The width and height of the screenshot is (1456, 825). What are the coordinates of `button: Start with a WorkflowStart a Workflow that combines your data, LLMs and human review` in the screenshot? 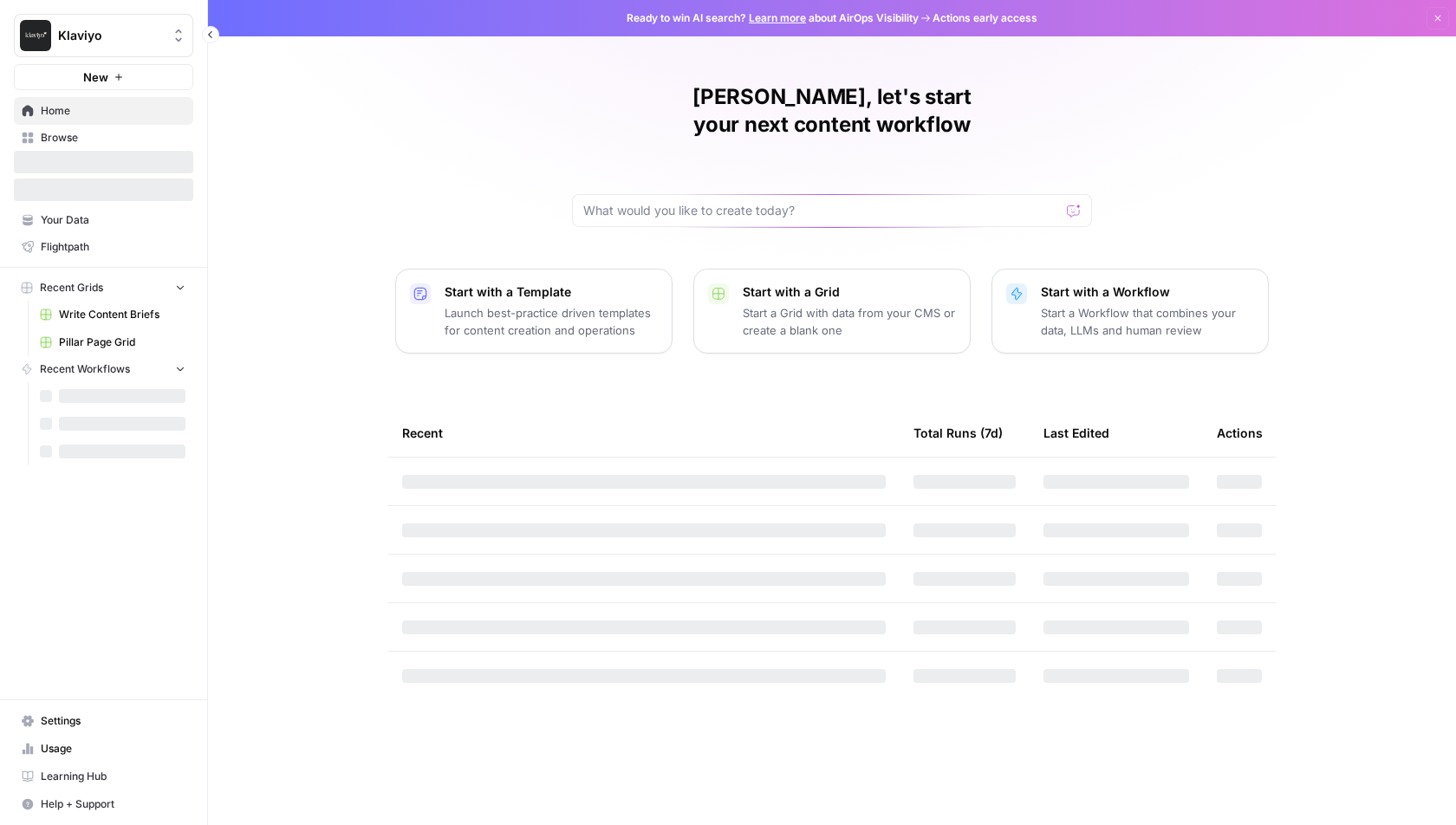 It's located at (1130, 311).